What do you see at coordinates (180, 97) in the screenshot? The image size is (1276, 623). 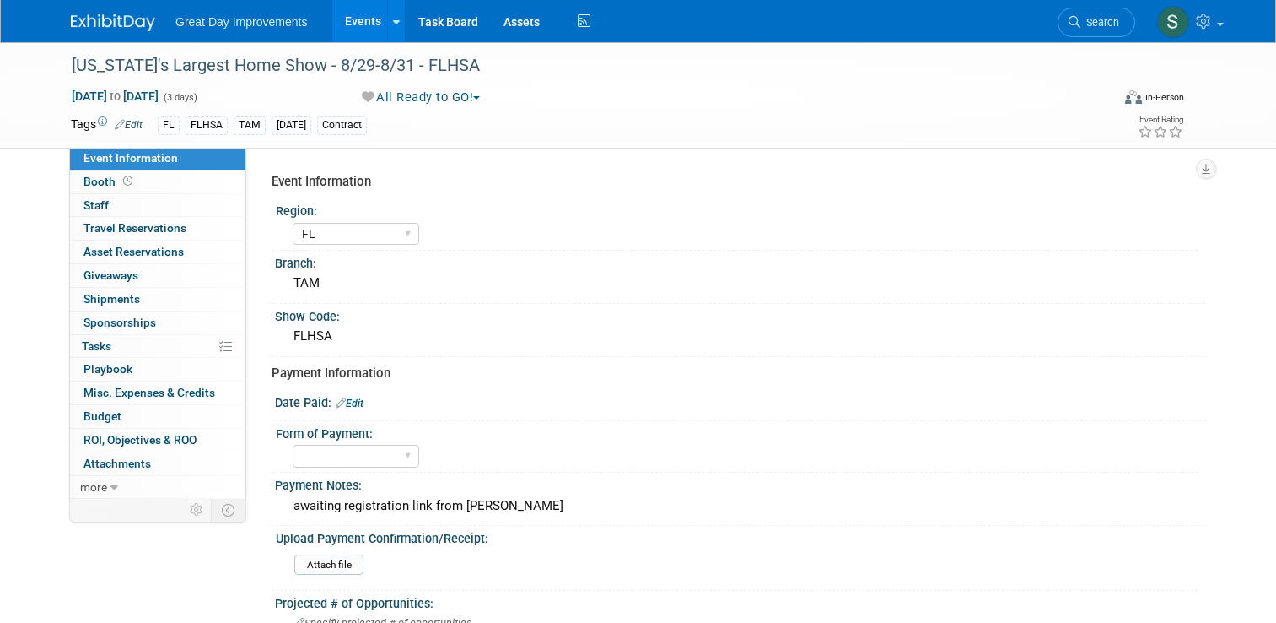 I see `span: (3 days)` at bounding box center [180, 97].